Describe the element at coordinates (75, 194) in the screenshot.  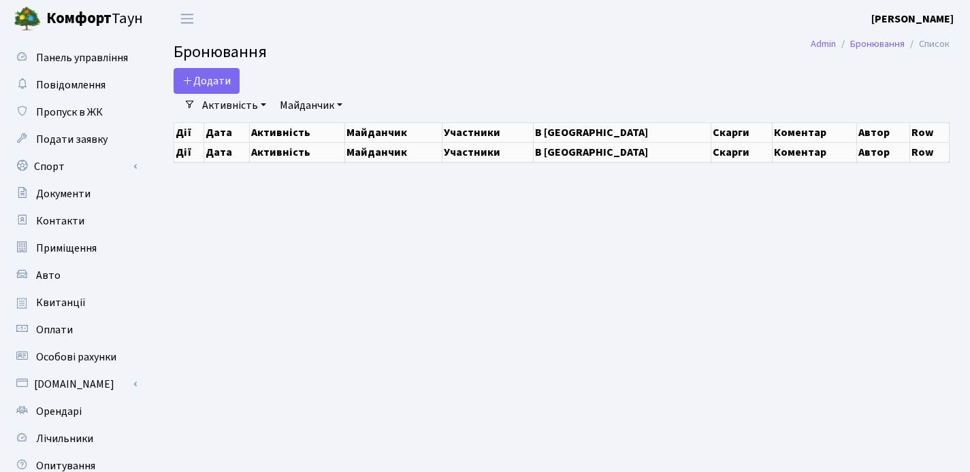
I see `a: Документи` at that location.